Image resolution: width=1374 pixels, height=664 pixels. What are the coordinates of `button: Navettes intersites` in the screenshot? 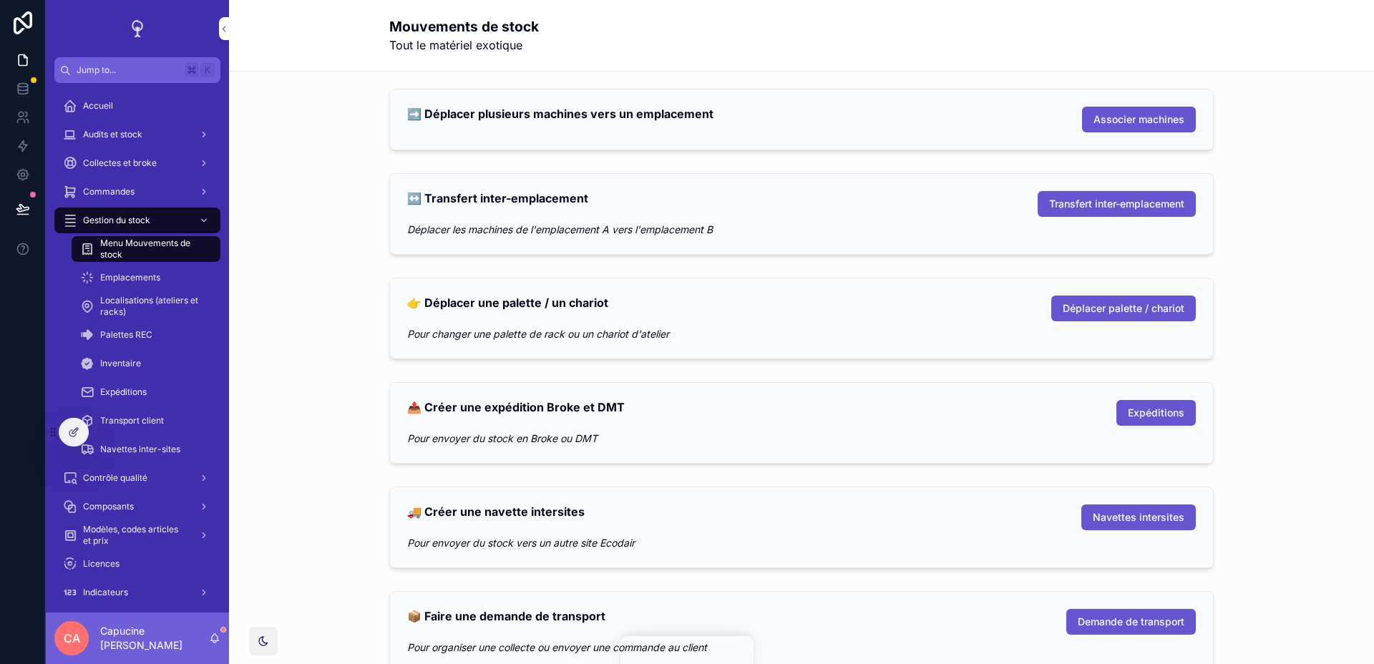 It's located at (1138, 517).